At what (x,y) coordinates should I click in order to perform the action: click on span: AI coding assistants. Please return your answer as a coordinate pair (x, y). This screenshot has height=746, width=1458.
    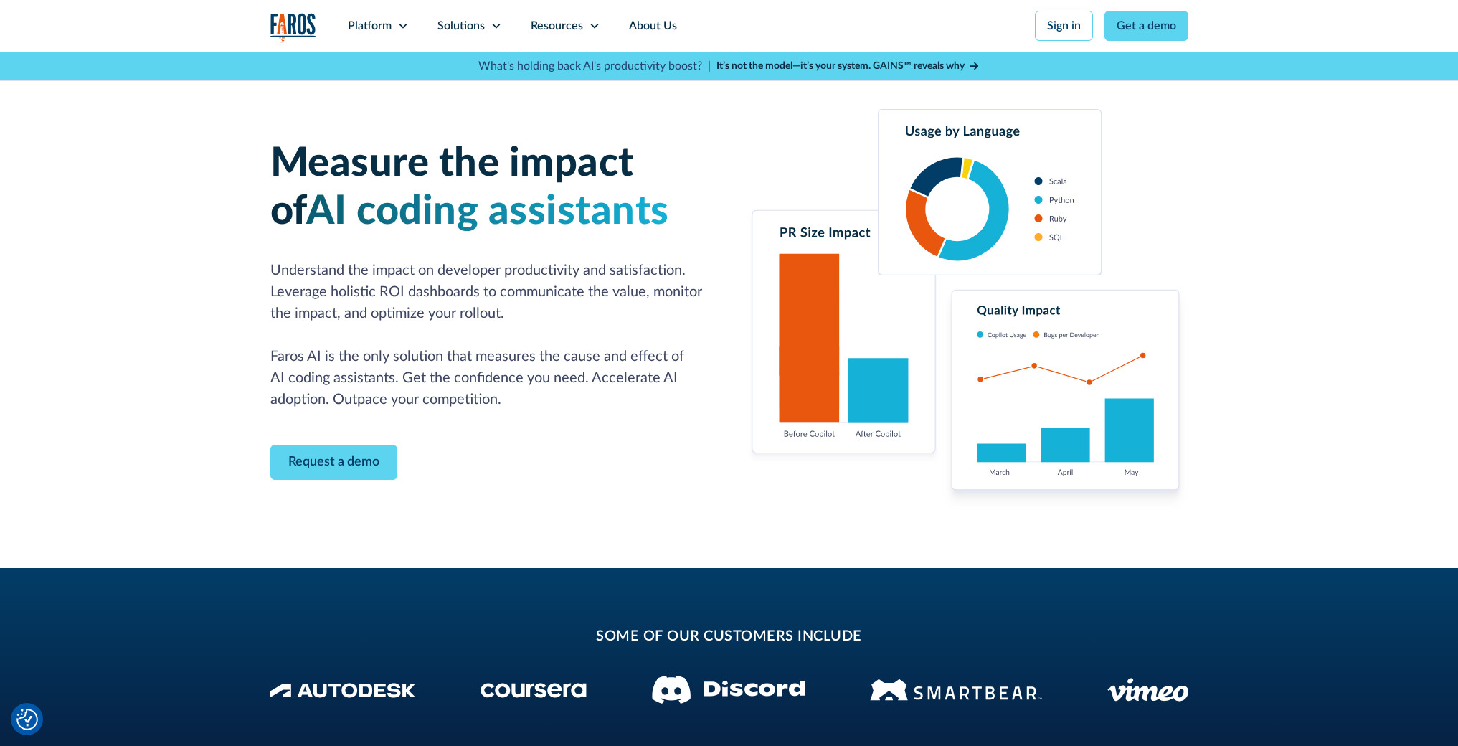
    Looking at the image, I should click on (488, 212).